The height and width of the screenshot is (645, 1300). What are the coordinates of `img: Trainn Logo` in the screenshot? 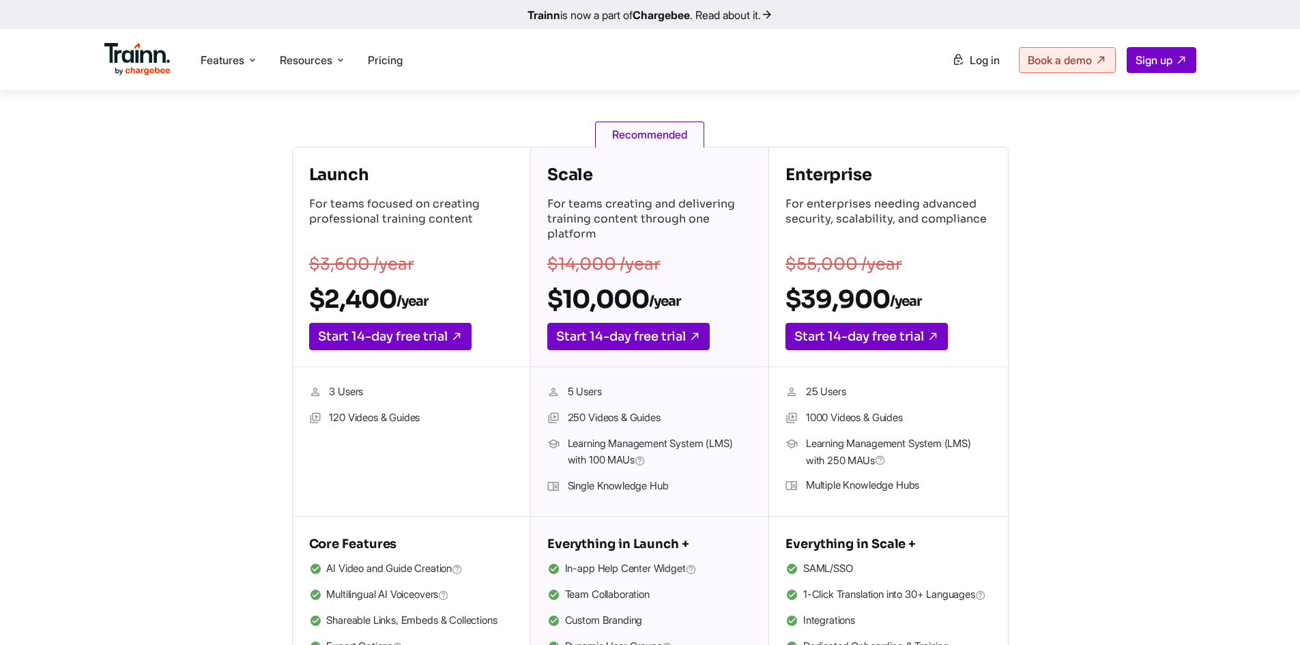 It's located at (138, 59).